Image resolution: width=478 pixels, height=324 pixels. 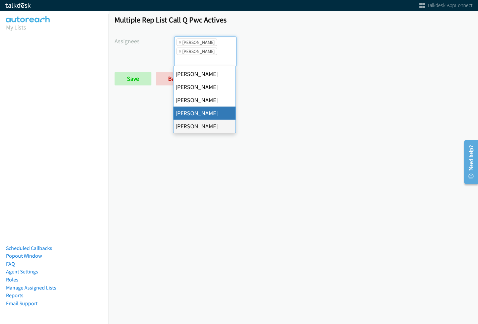 I want to click on div: Open Resource Center, so click(x=12, y=26).